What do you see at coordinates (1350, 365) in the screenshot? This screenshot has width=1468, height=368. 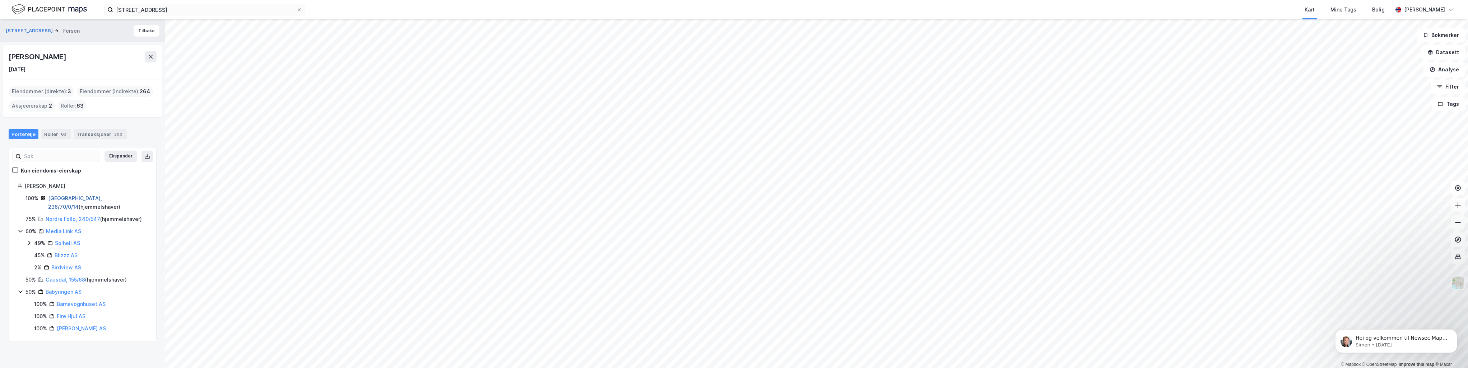 I see `a: Mapbox` at bounding box center [1350, 365].